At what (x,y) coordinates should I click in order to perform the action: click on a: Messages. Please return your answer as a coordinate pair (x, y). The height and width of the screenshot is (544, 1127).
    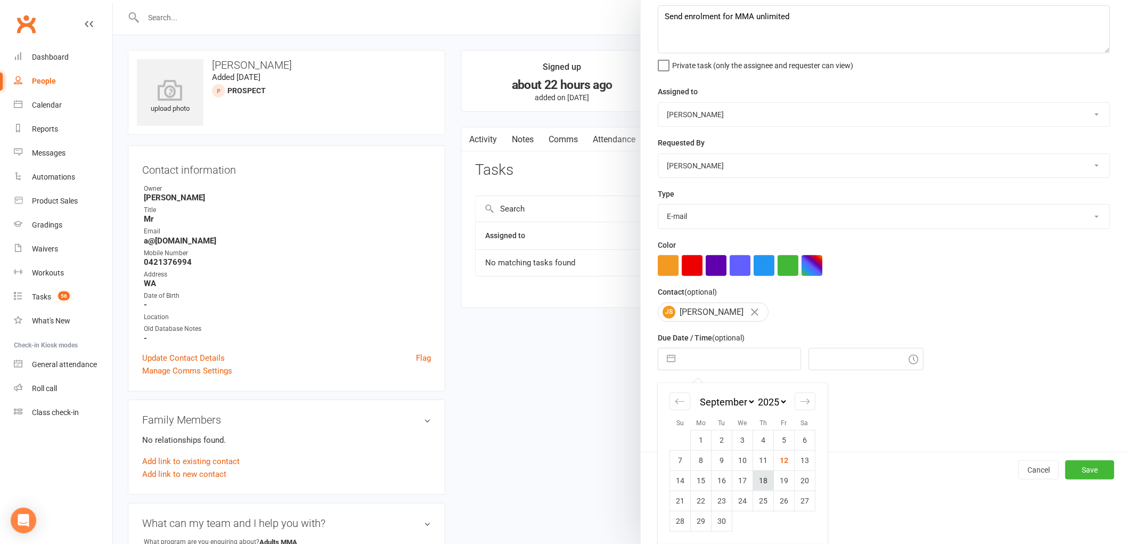
    Looking at the image, I should click on (63, 153).